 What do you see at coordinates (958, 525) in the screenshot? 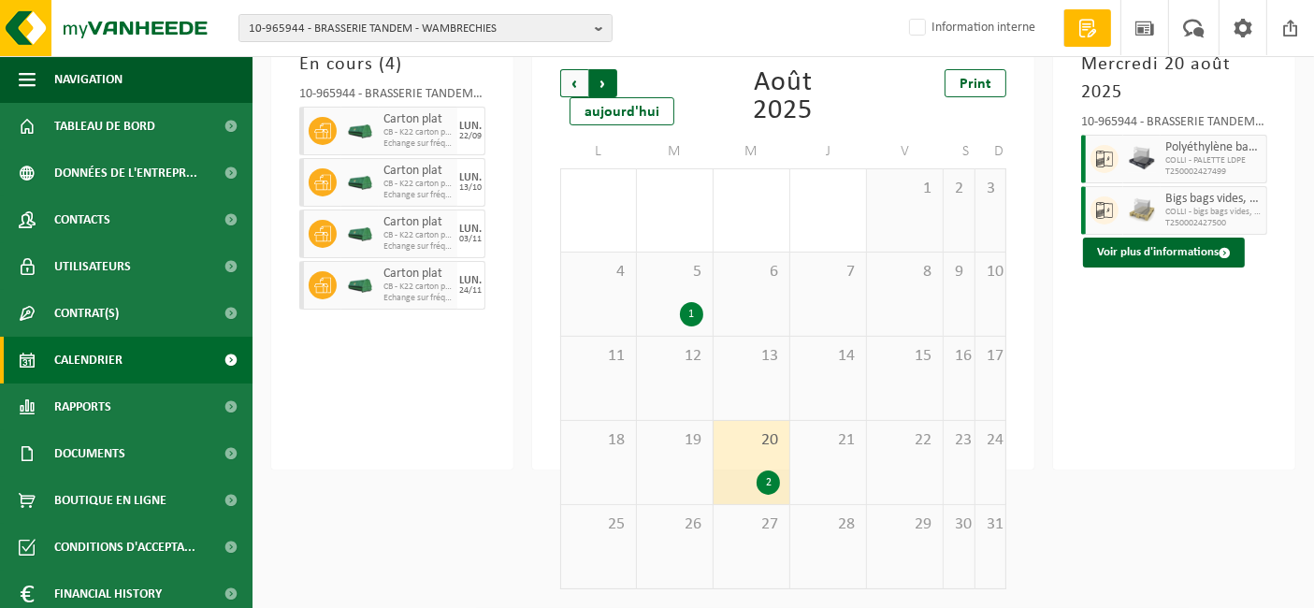
I see `span: 30` at bounding box center [958, 525].